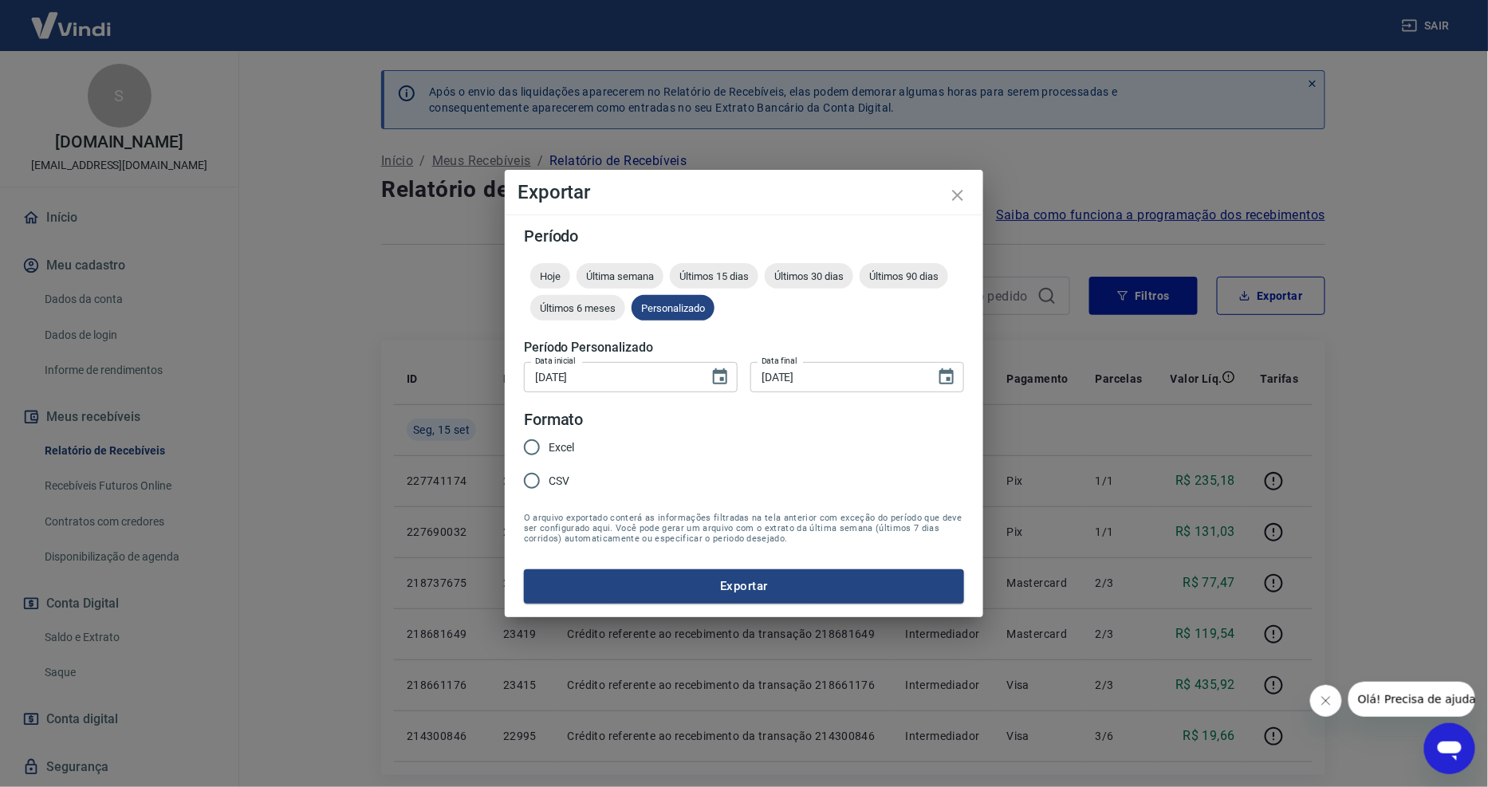 The image size is (1488, 787). I want to click on div: Personalizado, so click(673, 308).